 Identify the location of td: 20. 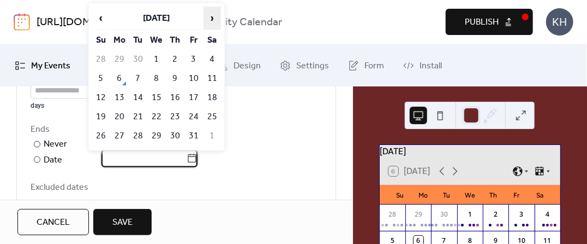
(120, 116).